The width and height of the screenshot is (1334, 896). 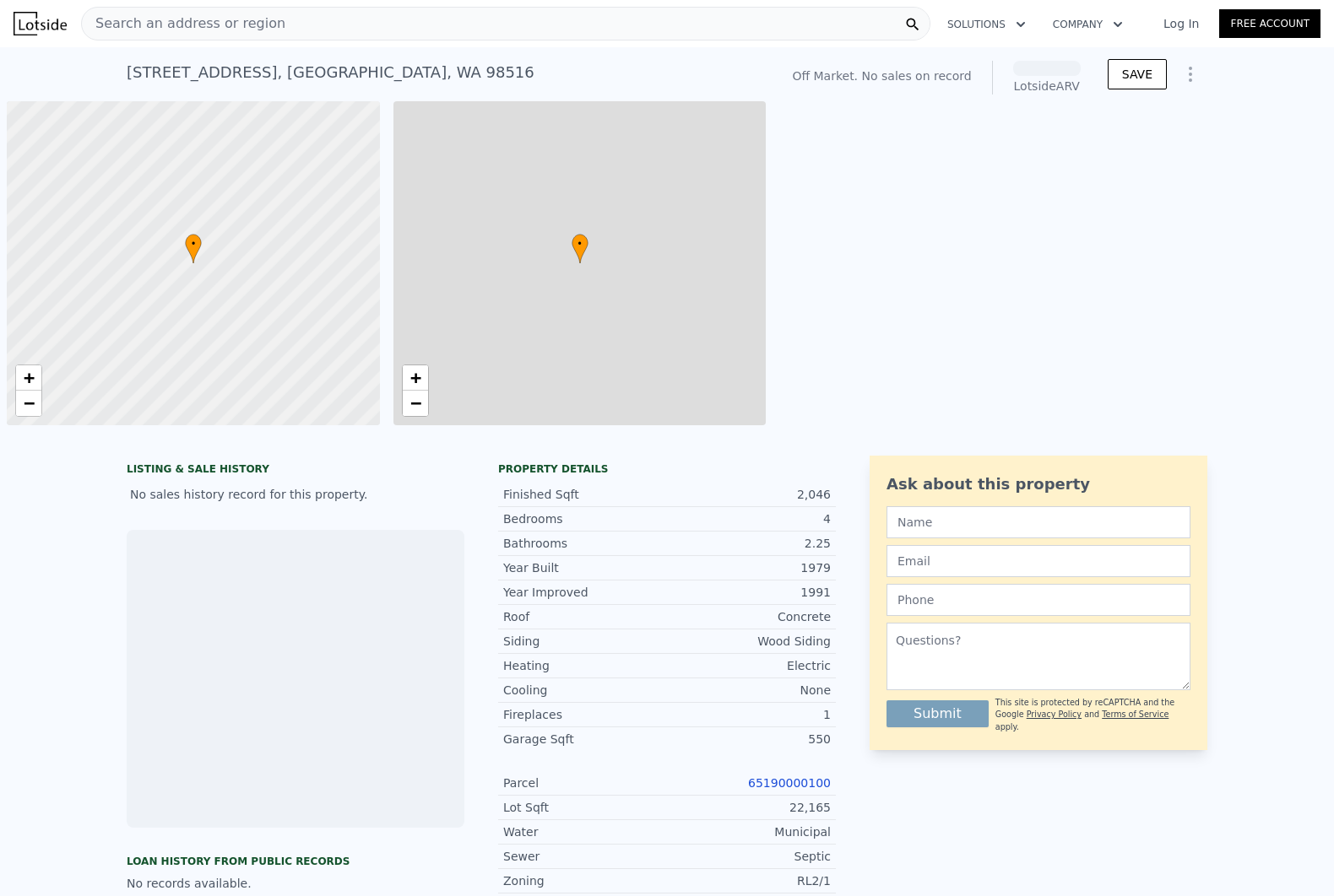 I want to click on div: Electric, so click(x=749, y=666).